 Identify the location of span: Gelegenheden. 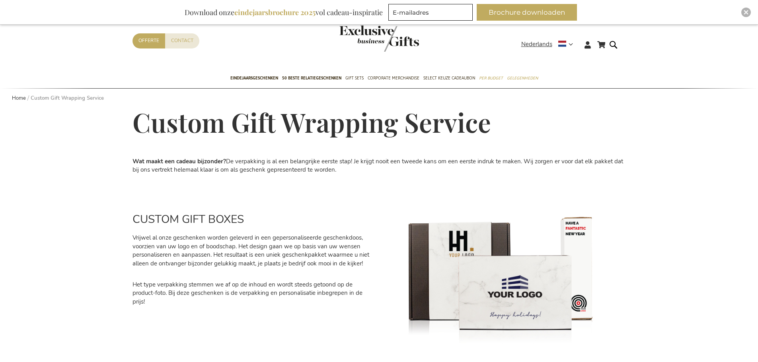
(522, 78).